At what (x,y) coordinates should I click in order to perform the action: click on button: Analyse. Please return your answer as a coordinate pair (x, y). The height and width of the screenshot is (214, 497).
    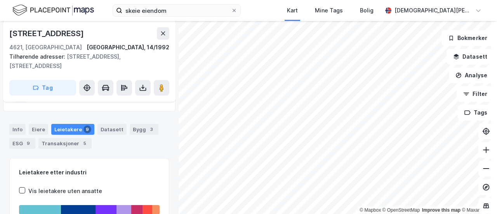
    Looking at the image, I should click on (471, 75).